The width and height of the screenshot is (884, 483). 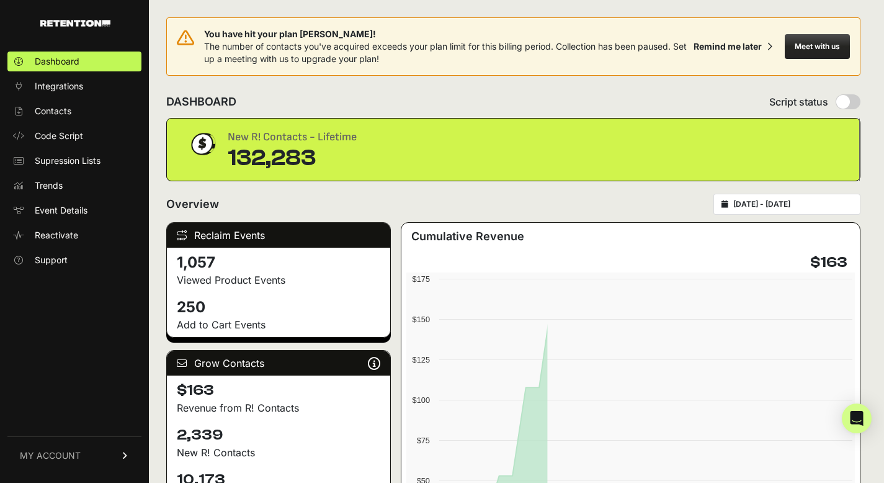 What do you see at coordinates (278, 262) in the screenshot?
I see `h4: 1,057` at bounding box center [278, 262].